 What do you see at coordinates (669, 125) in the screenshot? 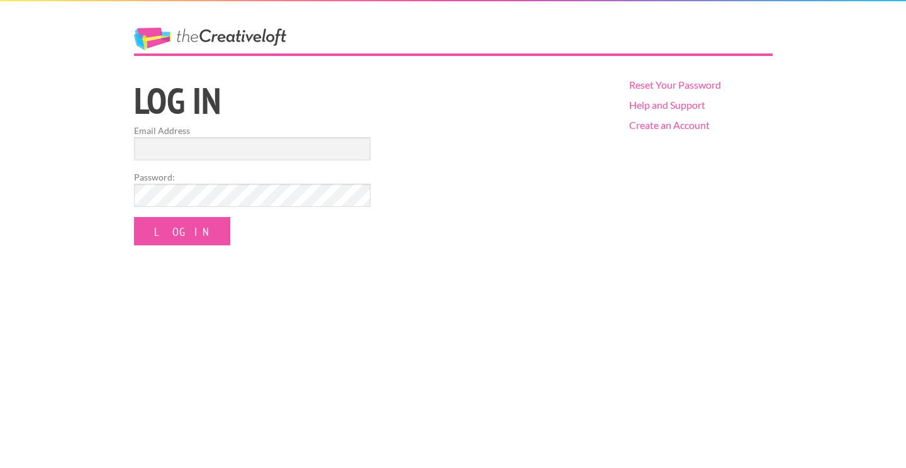
I see `a: Create an Account` at bounding box center [669, 125].